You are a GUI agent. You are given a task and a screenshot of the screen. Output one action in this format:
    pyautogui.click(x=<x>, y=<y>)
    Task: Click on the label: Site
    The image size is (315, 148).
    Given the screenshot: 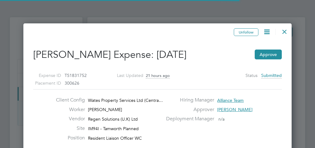 What is the action you would take?
    pyautogui.click(x=68, y=128)
    